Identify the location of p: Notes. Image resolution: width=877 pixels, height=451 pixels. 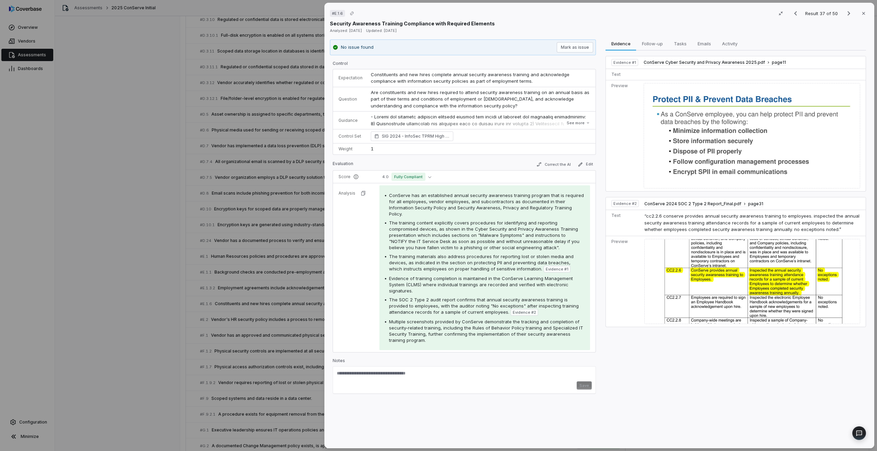
(464, 362).